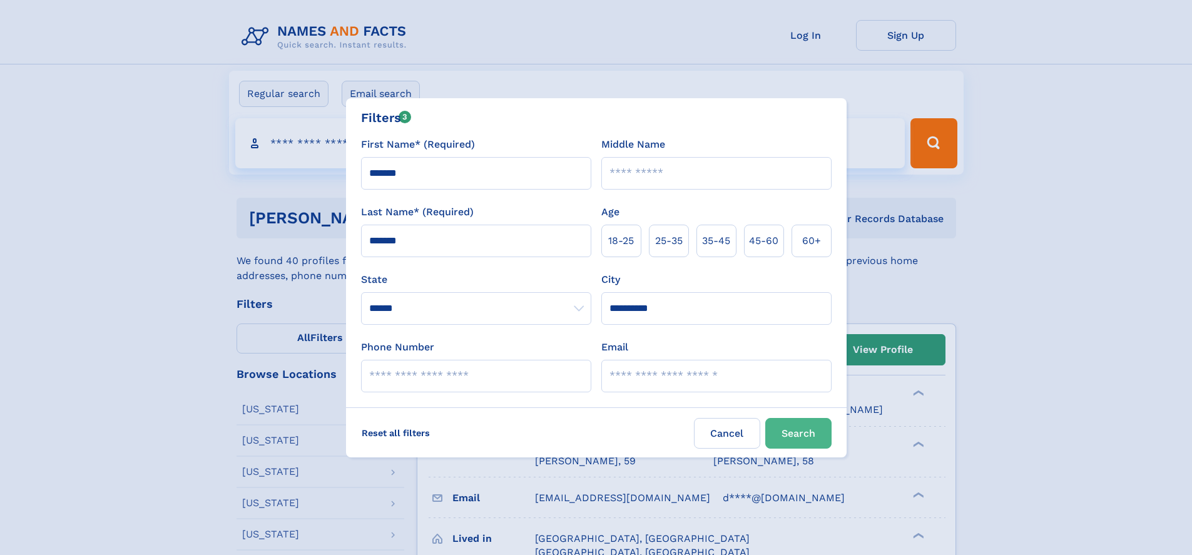 The height and width of the screenshot is (555, 1192). I want to click on label: Last Name* (Required), so click(417, 212).